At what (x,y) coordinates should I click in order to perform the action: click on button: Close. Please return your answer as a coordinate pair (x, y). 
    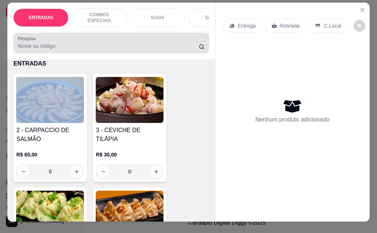
    Looking at the image, I should click on (363, 10).